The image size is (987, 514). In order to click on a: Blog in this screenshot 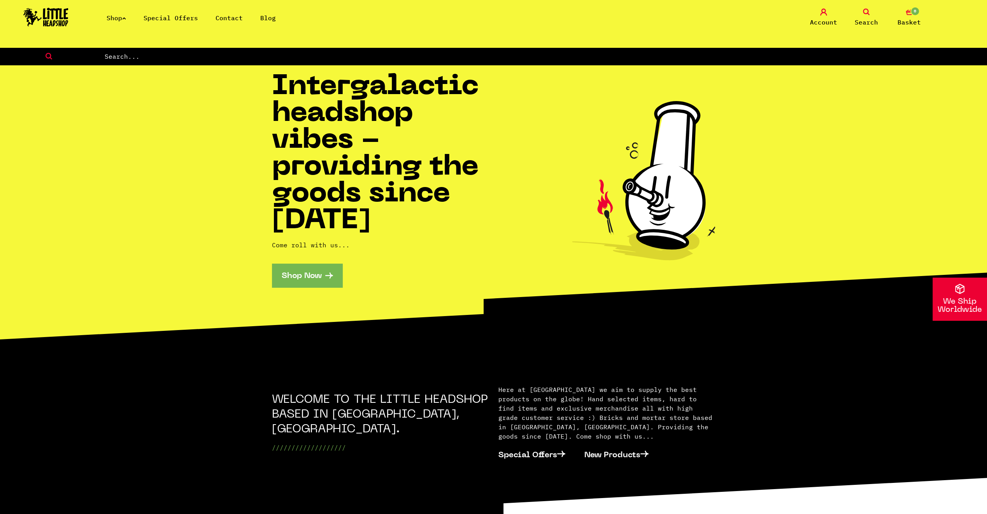, I will do `click(268, 18)`.